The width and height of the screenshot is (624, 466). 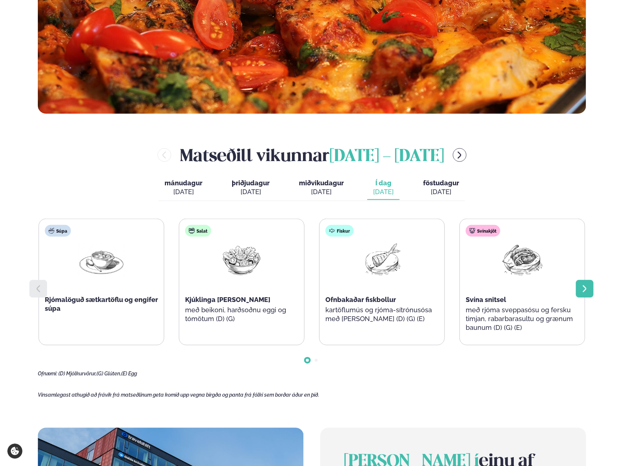 What do you see at coordinates (250, 183) in the screenshot?
I see `span: þriðjudagur` at bounding box center [250, 183].